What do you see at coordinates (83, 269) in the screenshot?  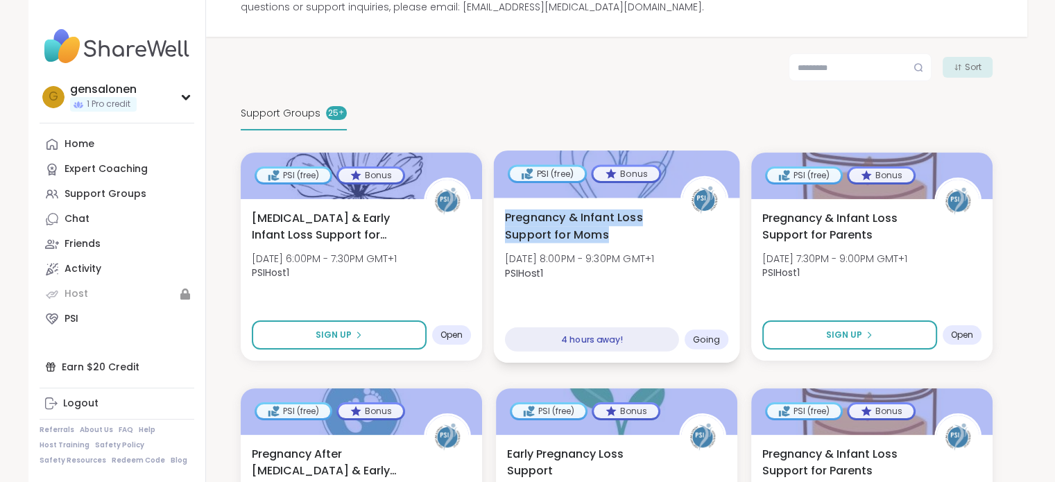 I see `div: Activity` at bounding box center [83, 269].